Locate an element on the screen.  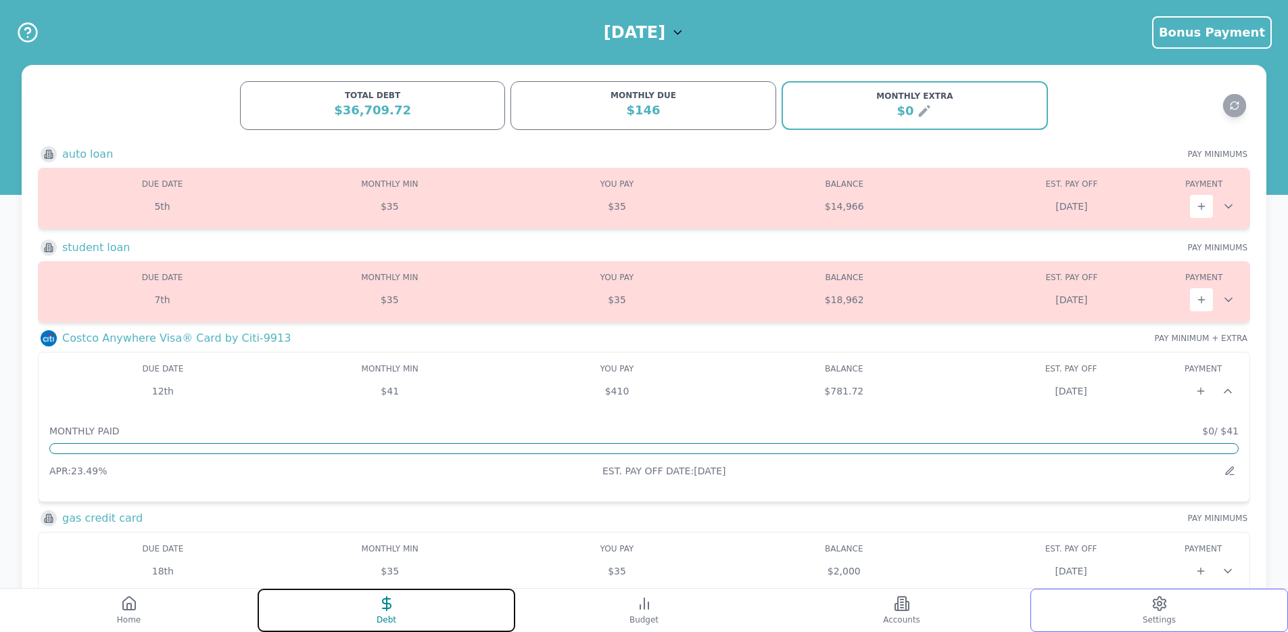
div: 5th is located at coordinates (162, 206).